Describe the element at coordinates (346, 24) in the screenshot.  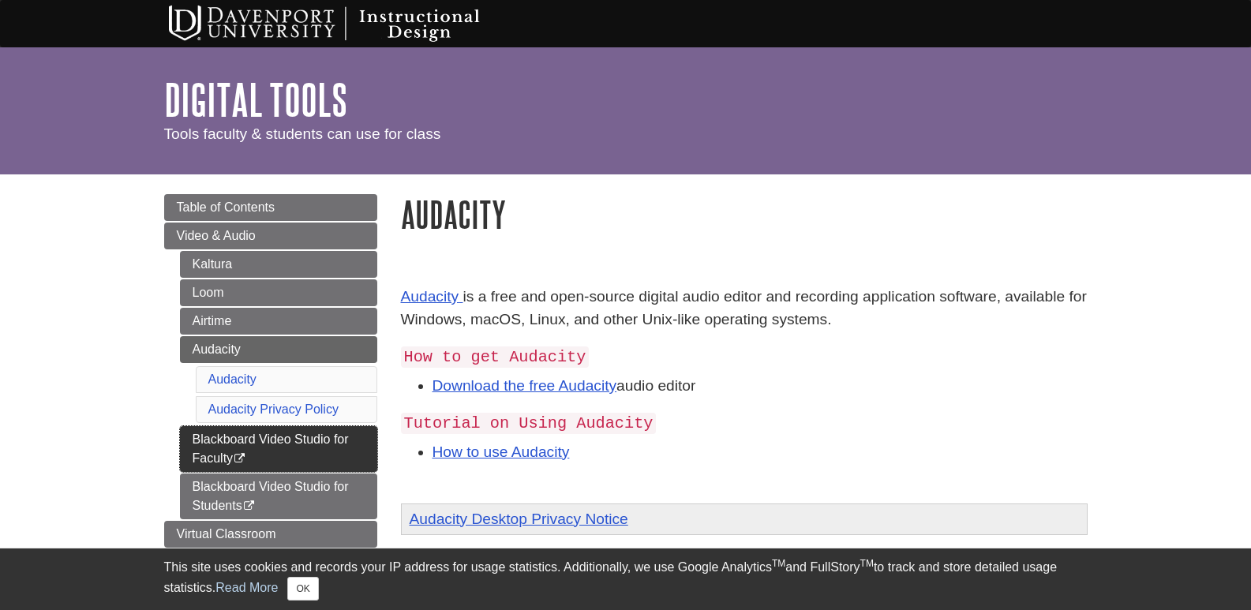
I see `img: Davenport University Instructional Design` at that location.